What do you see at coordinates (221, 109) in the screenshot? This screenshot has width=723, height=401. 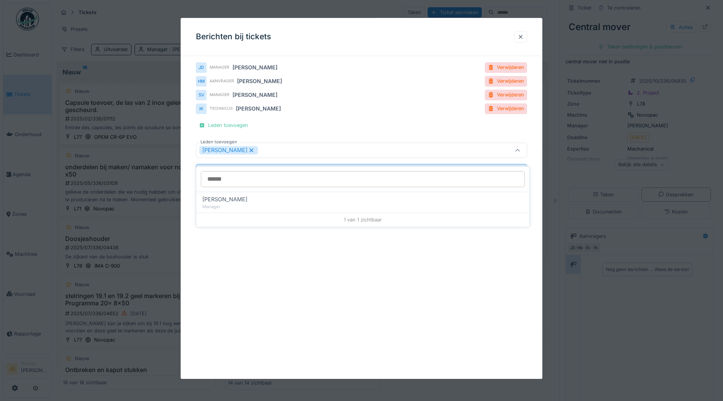 I see `div: Technicus` at bounding box center [221, 109].